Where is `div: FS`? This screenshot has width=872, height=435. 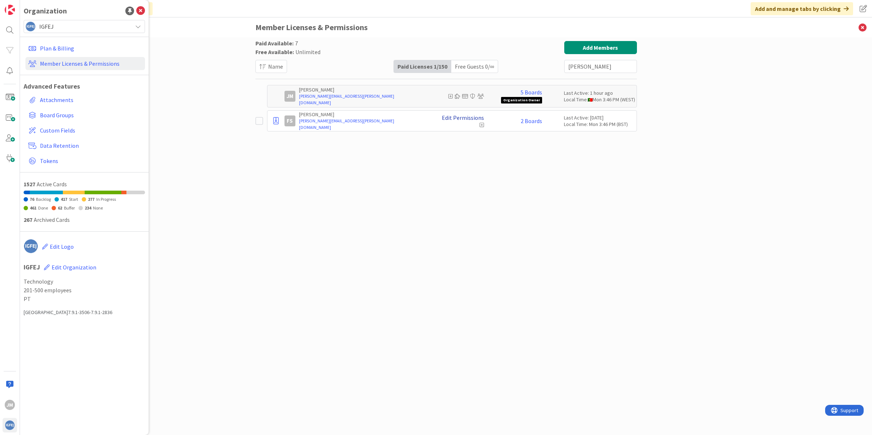
div: FS is located at coordinates (290, 121).